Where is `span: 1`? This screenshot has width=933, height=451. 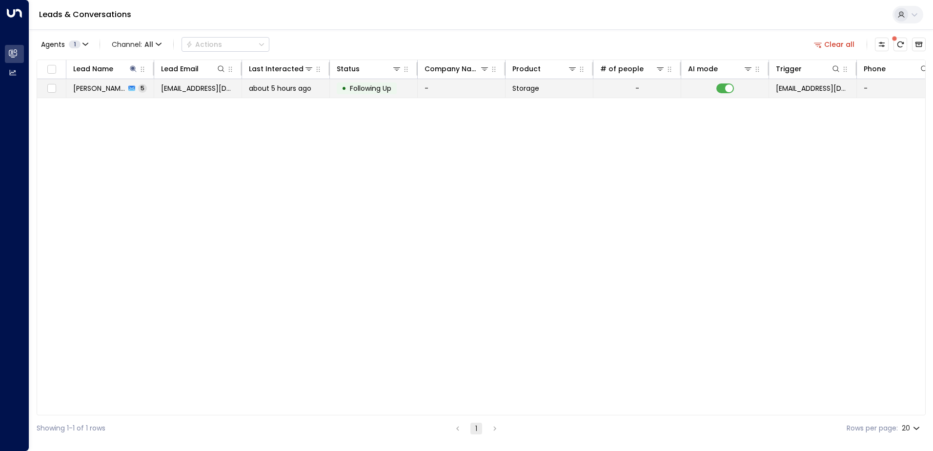
span: 1 is located at coordinates (75, 44).